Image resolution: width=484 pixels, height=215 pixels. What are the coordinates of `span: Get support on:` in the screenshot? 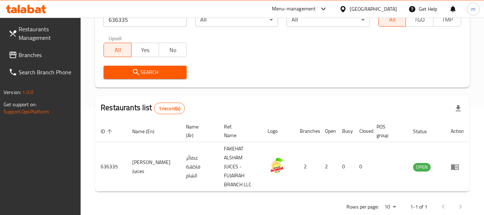 It's located at (20, 104).